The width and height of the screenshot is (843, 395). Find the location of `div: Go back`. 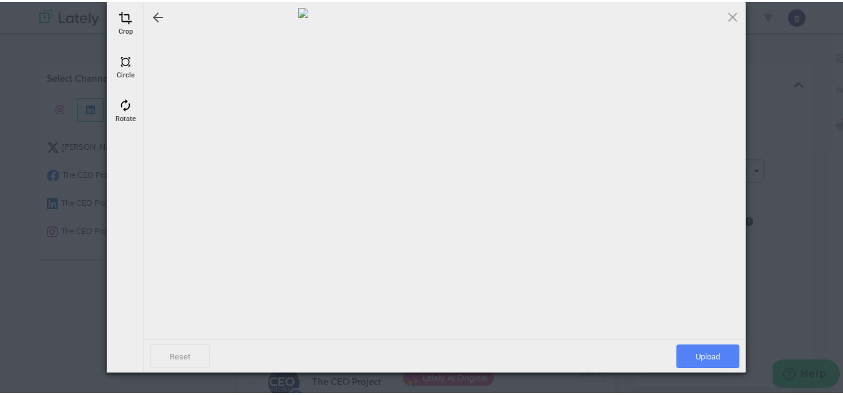

div: Go back is located at coordinates (158, 16).